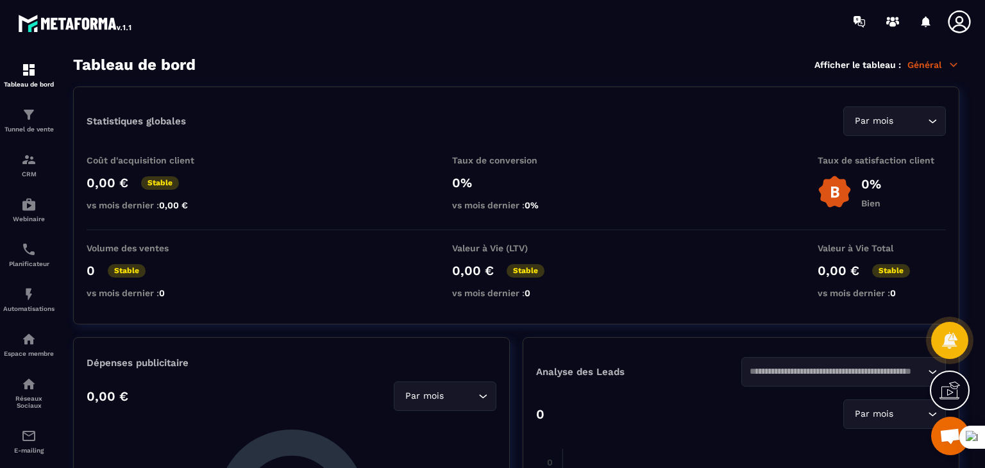  I want to click on a: formationformationTableau de bord, so click(29, 75).